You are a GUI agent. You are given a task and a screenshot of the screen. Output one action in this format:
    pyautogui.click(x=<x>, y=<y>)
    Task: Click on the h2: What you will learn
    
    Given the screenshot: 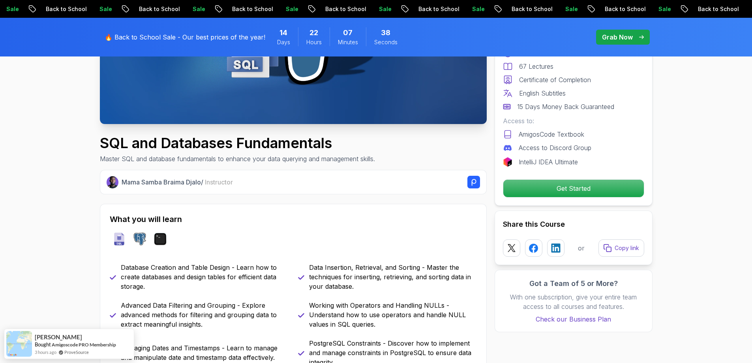 What is the action you would take?
    pyautogui.click(x=293, y=219)
    